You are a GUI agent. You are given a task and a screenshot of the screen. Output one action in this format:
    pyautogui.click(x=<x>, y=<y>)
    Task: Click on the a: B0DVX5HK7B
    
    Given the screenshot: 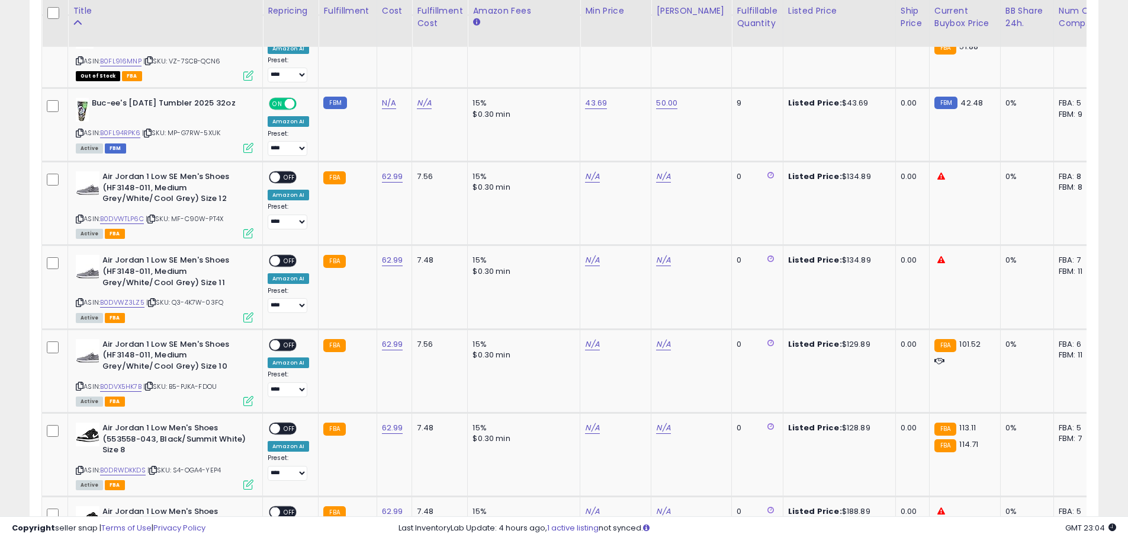 What is the action you would take?
    pyautogui.click(x=121, y=386)
    